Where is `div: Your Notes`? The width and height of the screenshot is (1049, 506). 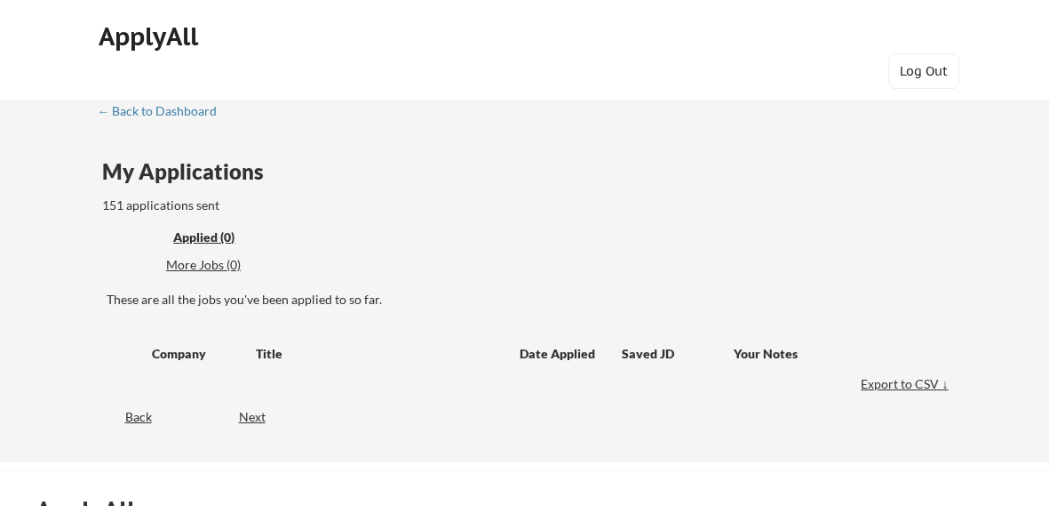 div: Your Notes is located at coordinates (835, 354).